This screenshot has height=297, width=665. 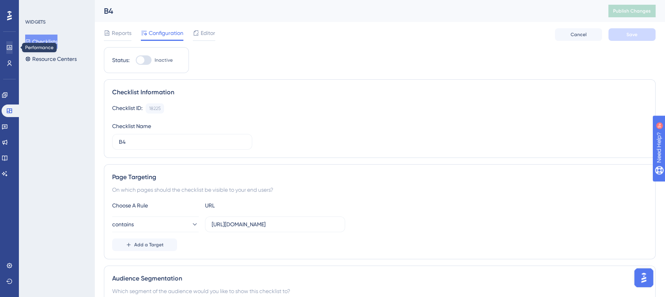 I want to click on button: Cancel, so click(x=578, y=35).